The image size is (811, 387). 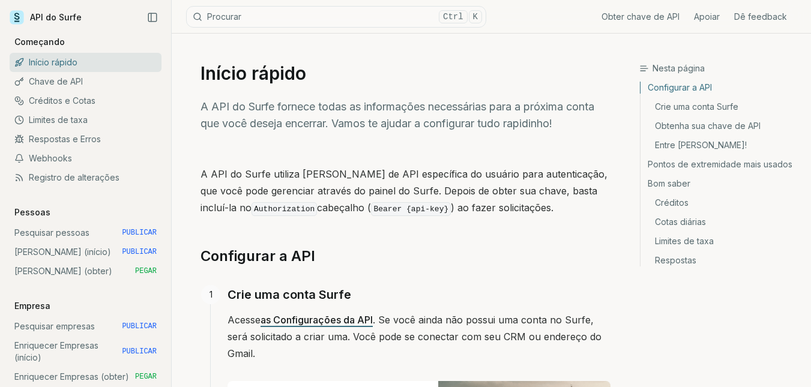 I want to click on a: Pesquisar empresas PUBLICAR, so click(x=85, y=327).